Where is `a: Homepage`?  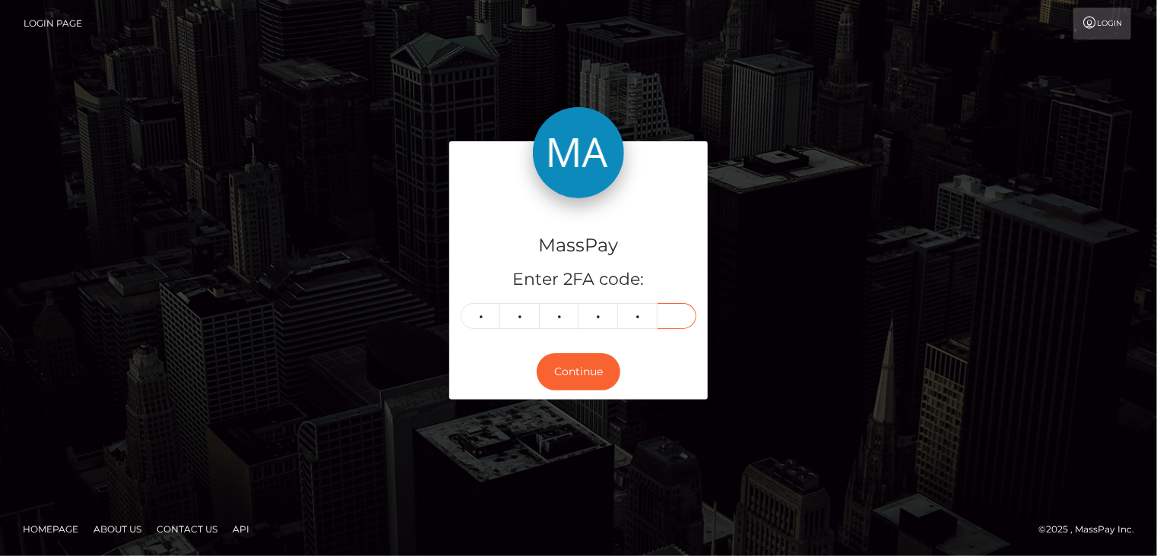
a: Homepage is located at coordinates (50, 529).